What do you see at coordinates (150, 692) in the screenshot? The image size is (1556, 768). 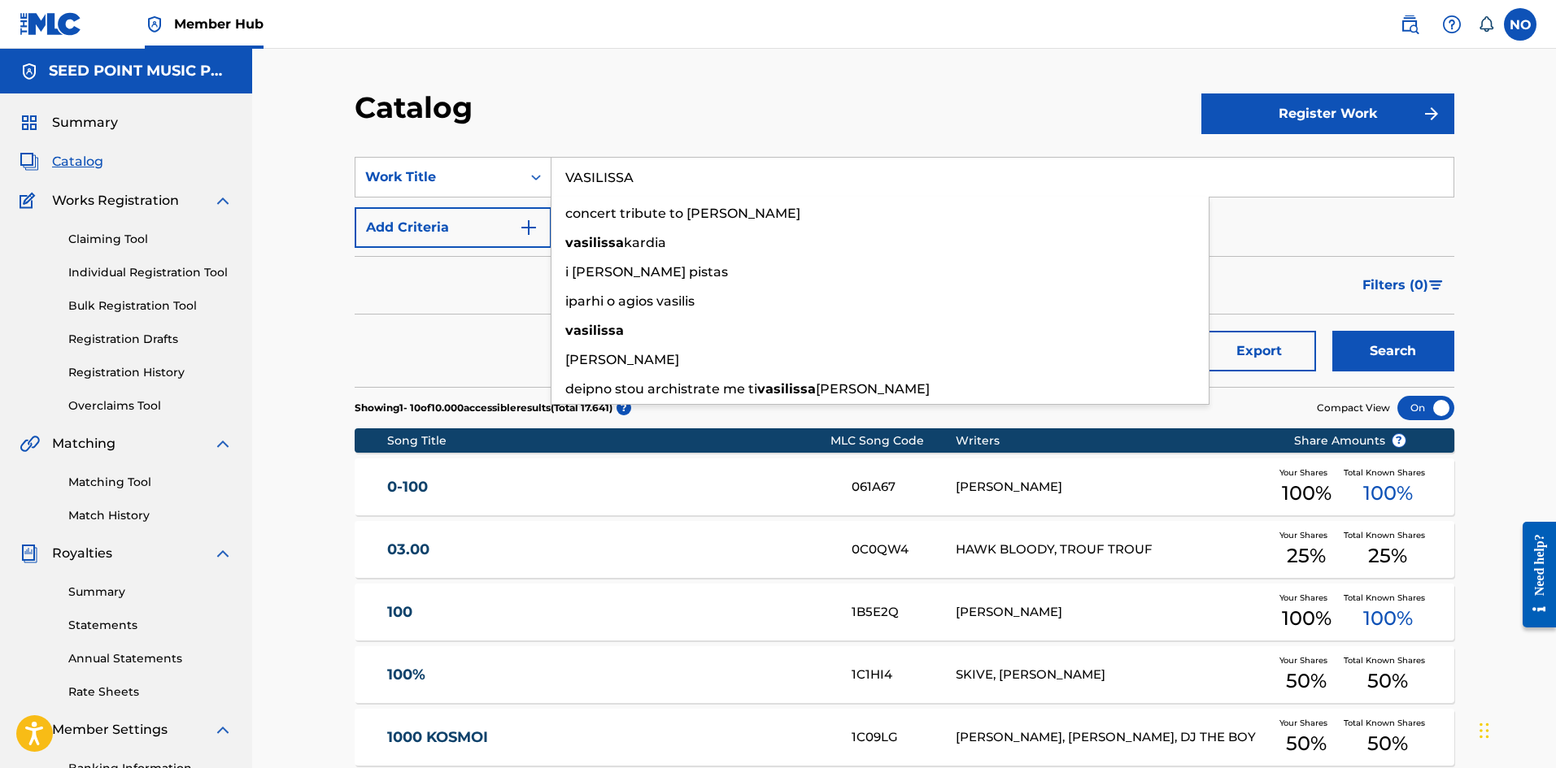 I see `a: Rate Sheets` at bounding box center [150, 692].